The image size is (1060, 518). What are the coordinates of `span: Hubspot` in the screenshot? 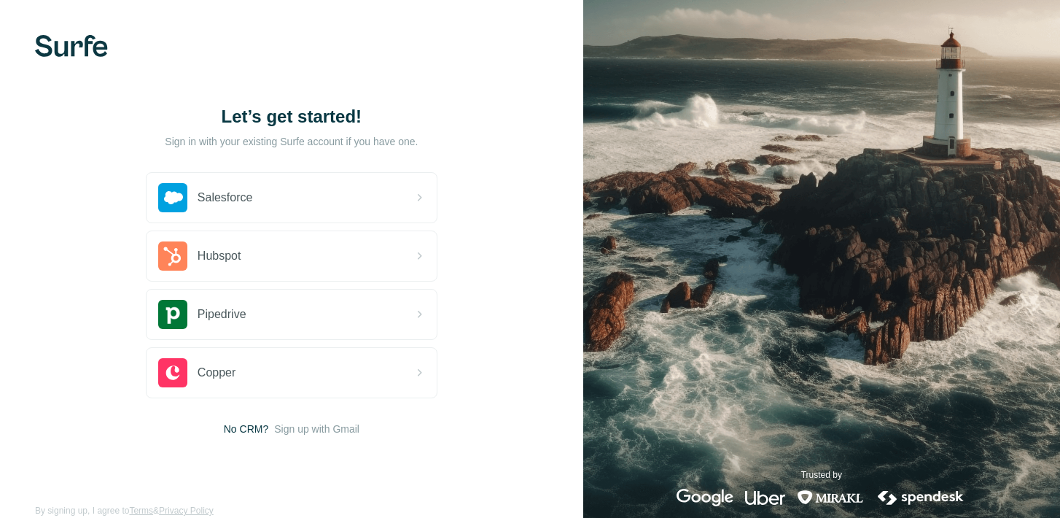 It's located at (219, 256).